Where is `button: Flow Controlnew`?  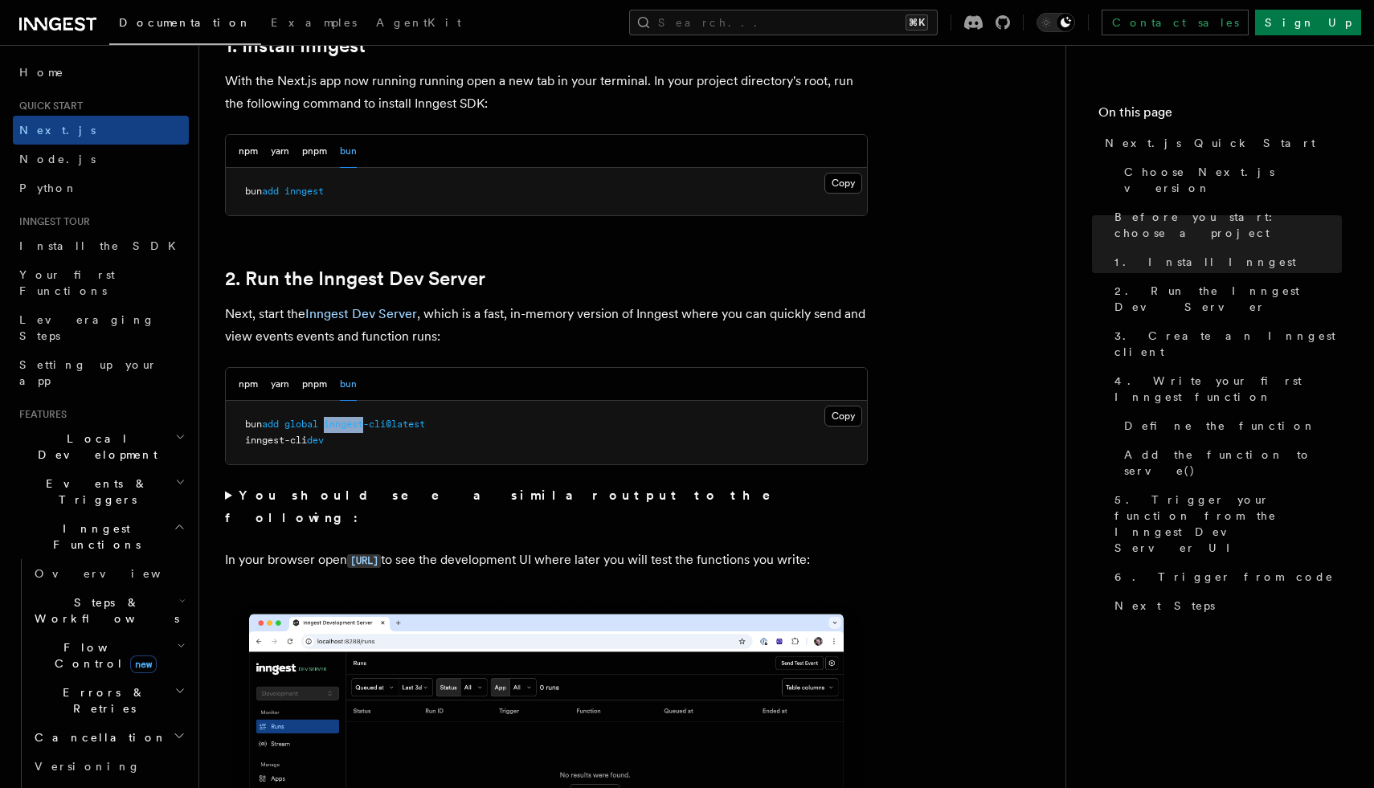
button: Flow Controlnew is located at coordinates (108, 656).